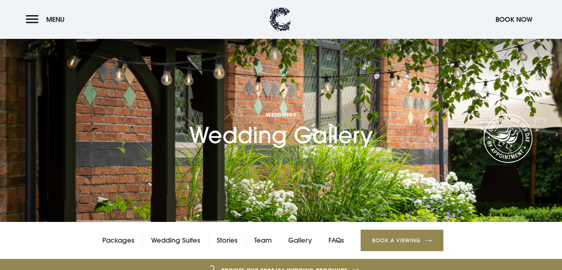 The height and width of the screenshot is (270, 562). What do you see at coordinates (227, 240) in the screenshot?
I see `a: Stories` at bounding box center [227, 240].